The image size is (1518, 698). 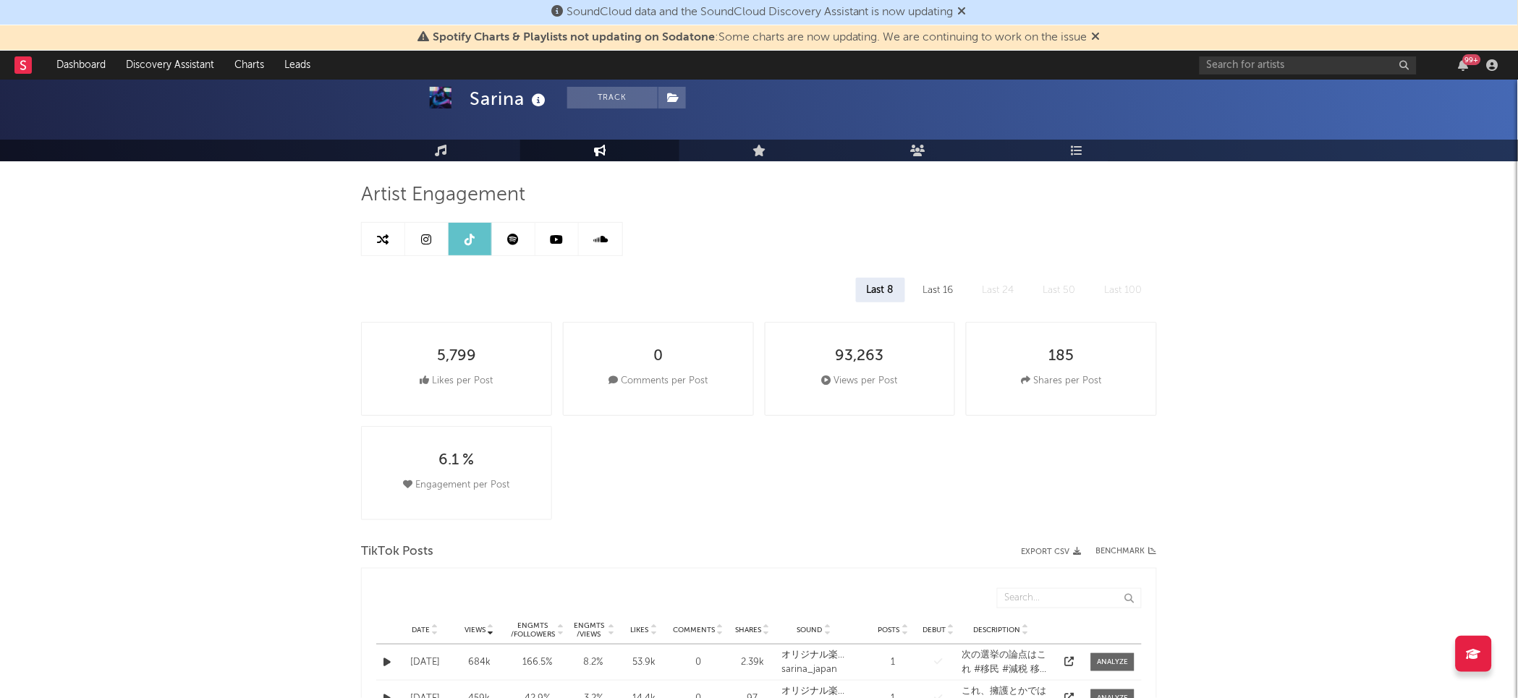 I want to click on span: Debut, so click(x=935, y=630).